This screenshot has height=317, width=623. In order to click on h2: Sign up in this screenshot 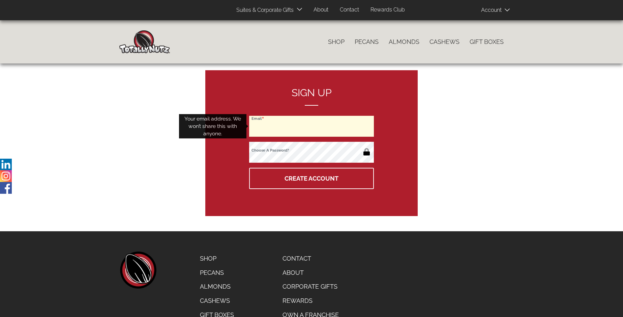, I will do `click(312, 96)`.